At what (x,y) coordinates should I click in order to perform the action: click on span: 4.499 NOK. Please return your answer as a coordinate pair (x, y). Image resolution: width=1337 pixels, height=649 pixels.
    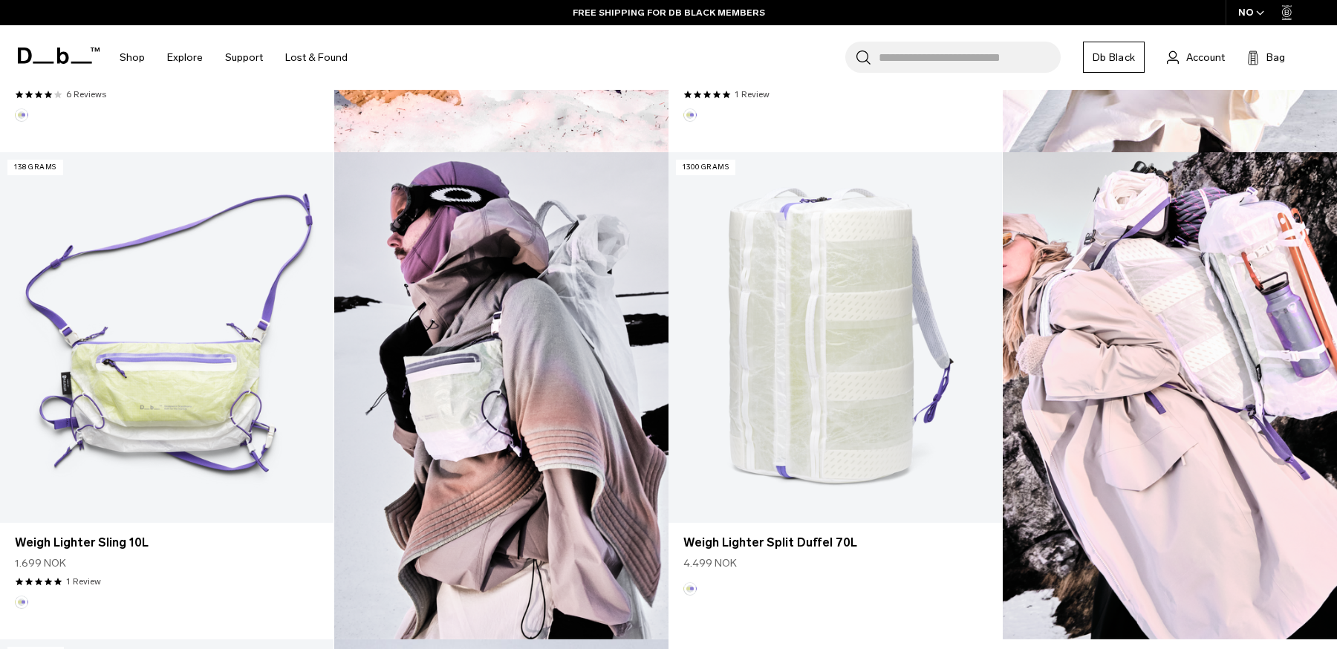
    Looking at the image, I should click on (710, 563).